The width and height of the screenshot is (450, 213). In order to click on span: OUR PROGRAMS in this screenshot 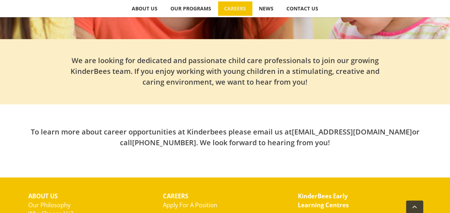, I will do `click(191, 9)`.